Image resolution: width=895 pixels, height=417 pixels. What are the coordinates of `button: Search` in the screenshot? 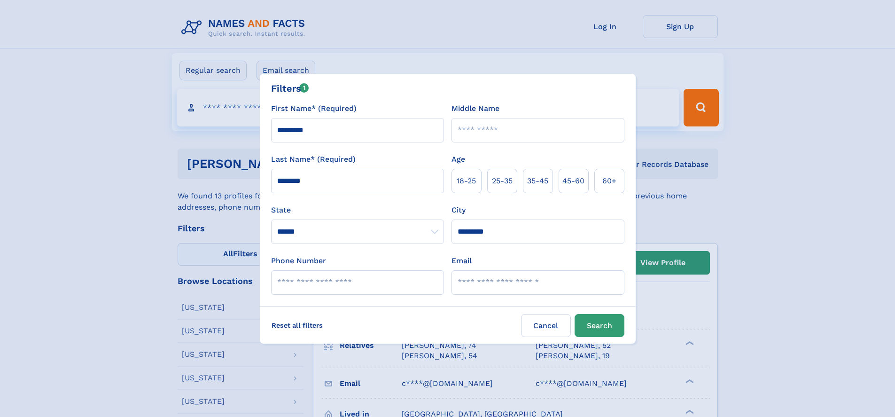 It's located at (600, 325).